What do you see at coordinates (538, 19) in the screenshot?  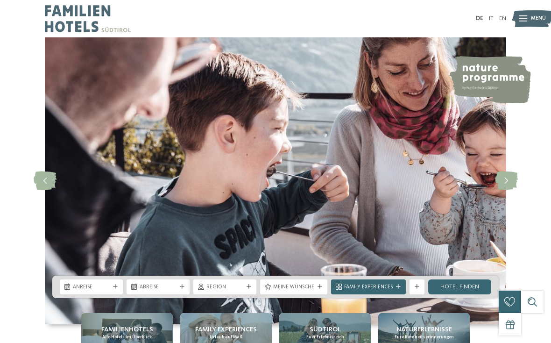 I see `span: Menü` at bounding box center [538, 19].